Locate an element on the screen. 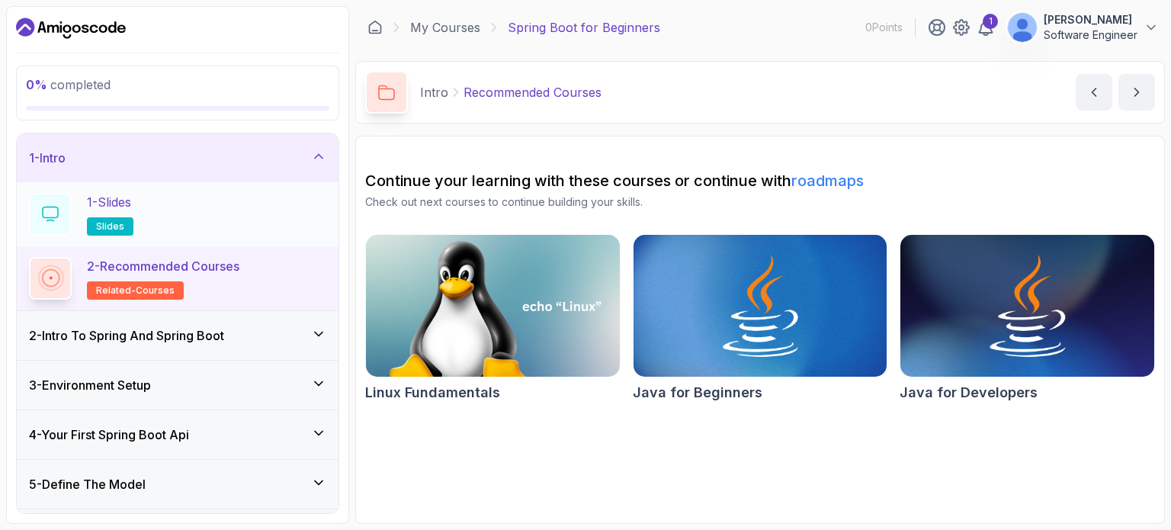  img: Java for Developers card is located at coordinates (1027, 306).